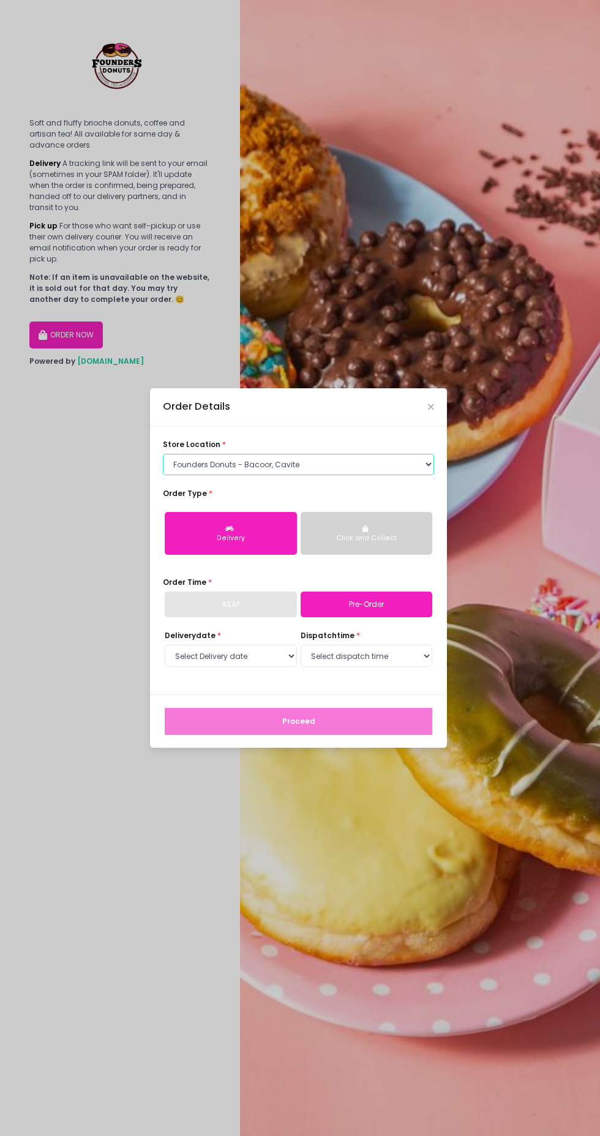 The height and width of the screenshot is (1136, 600). What do you see at coordinates (367, 534) in the screenshot?
I see `button: Click and Collect` at bounding box center [367, 534].